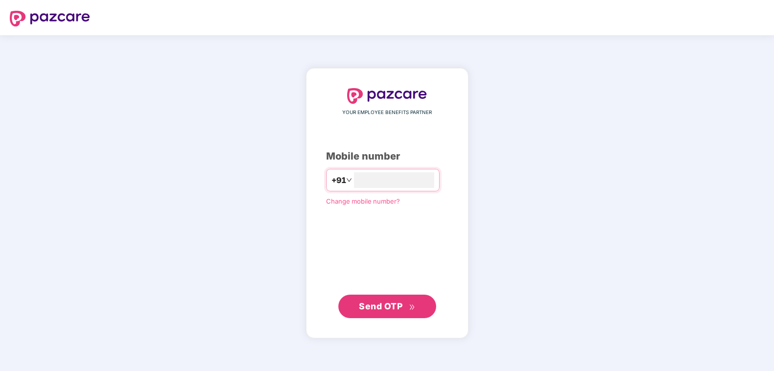  Describe the element at coordinates (363, 201) in the screenshot. I see `span: Change mobile number?` at that location.